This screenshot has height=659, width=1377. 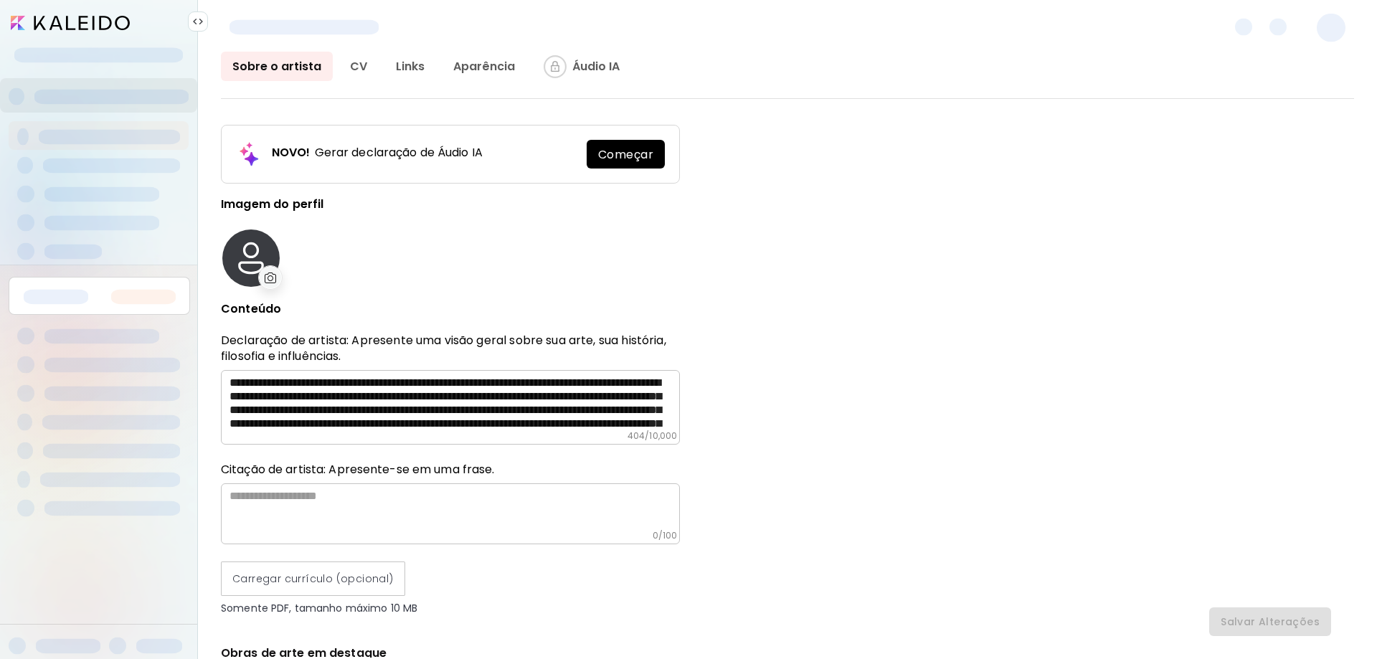 What do you see at coordinates (625, 154) in the screenshot?
I see `span: Começar` at bounding box center [625, 154].